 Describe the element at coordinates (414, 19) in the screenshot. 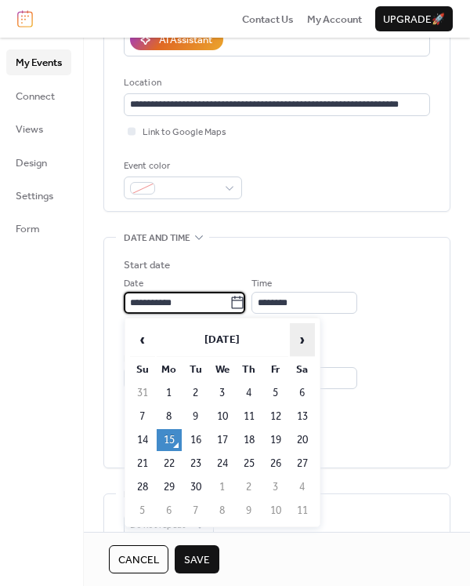

I see `button: Upgrade🚀` at that location.